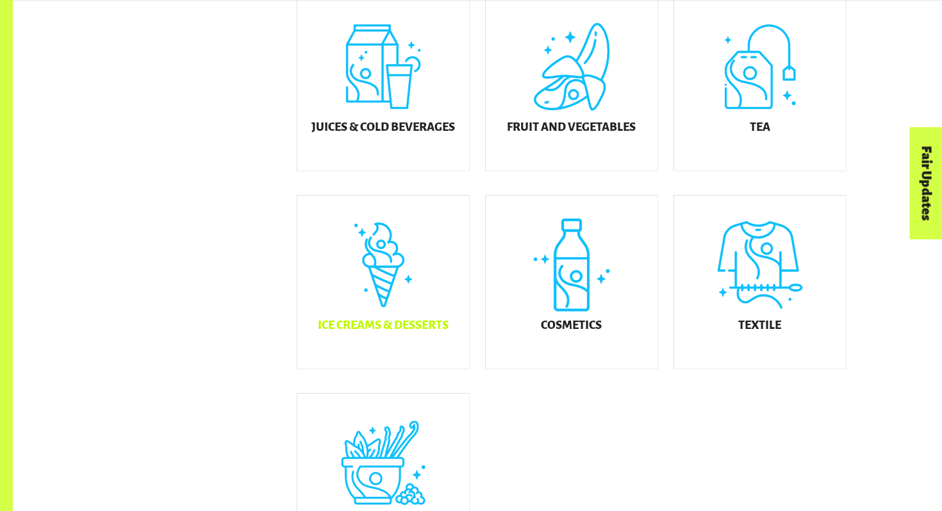 The width and height of the screenshot is (942, 511). Describe the element at coordinates (760, 282) in the screenshot. I see `a: Textile` at that location.